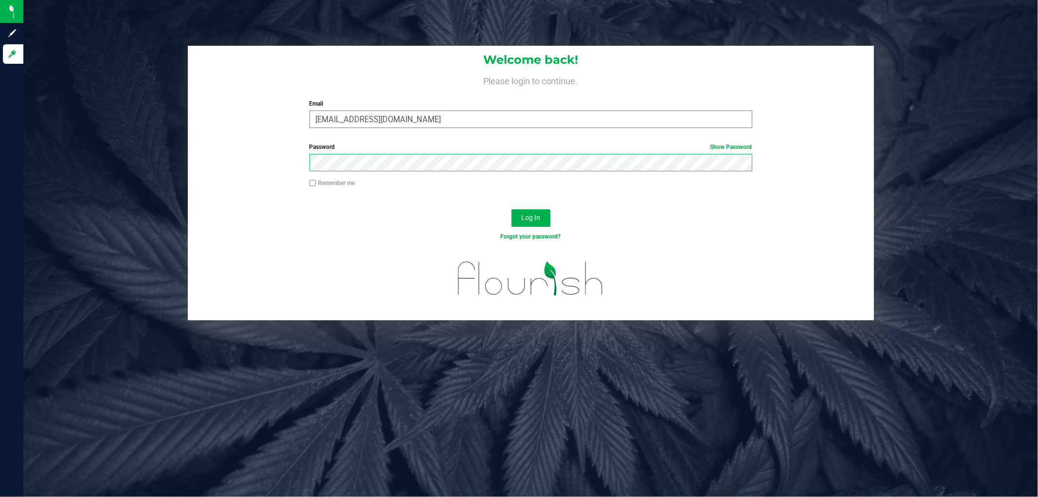 This screenshot has height=497, width=1038. Describe the element at coordinates (530, 218) in the screenshot. I see `span: Log In` at that location.